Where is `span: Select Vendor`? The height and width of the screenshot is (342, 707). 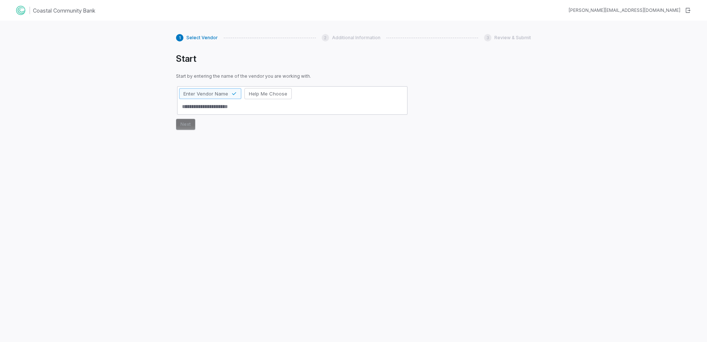 span: Select Vendor is located at coordinates (202, 38).